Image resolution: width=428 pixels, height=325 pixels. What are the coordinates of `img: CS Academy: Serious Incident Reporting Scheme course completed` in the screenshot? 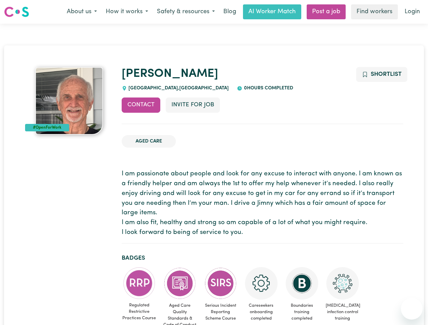 It's located at (221, 284).